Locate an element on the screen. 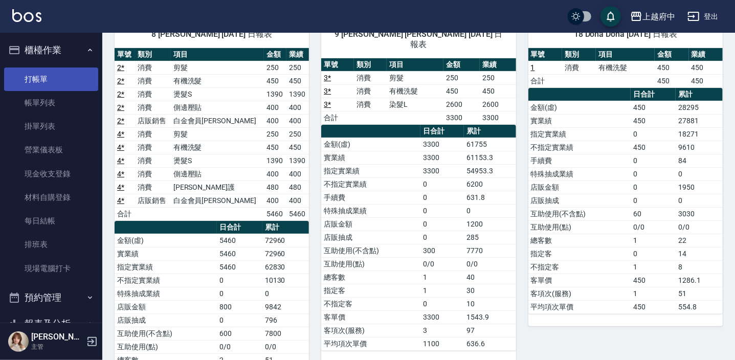  td: 8 is located at coordinates (699, 267).